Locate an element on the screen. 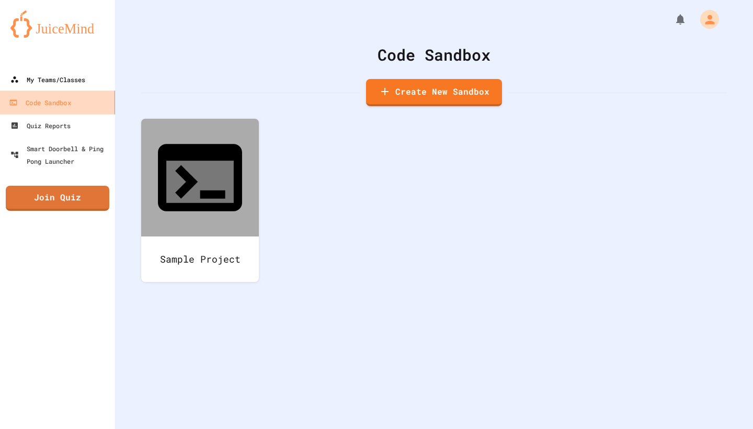  div: My Teams/Classes is located at coordinates (48, 79).